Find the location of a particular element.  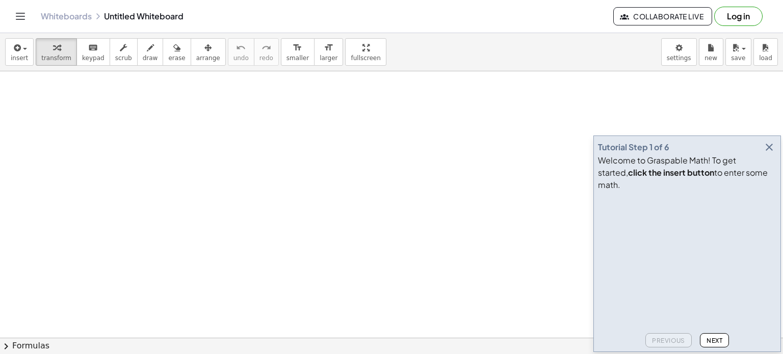

button: fullscreen is located at coordinates (365, 52).